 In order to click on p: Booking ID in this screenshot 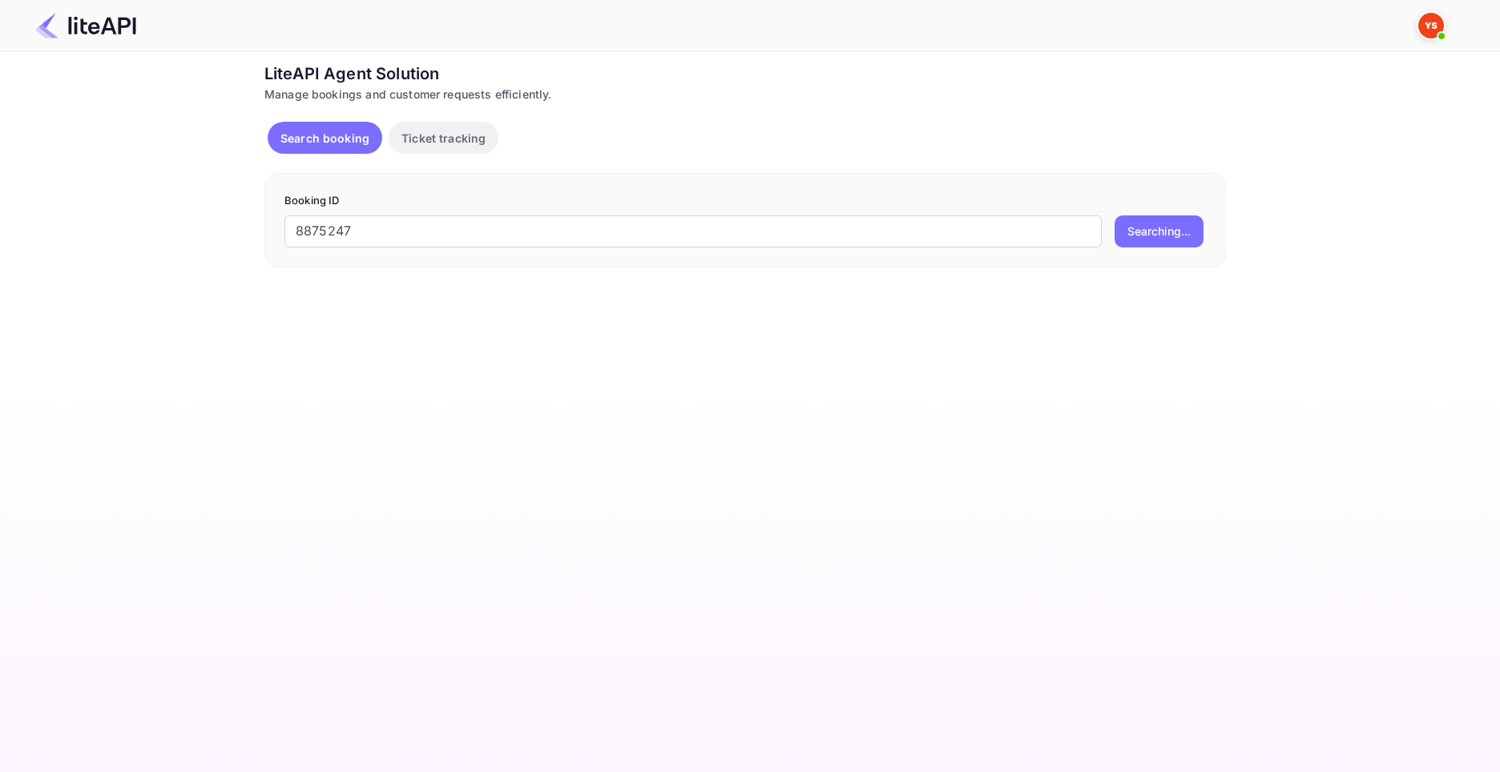, I will do `click(745, 201)`.